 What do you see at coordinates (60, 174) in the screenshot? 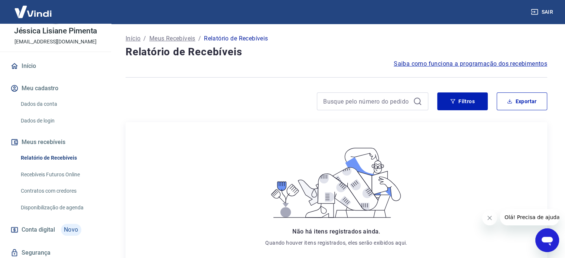
I see `a: Recebíveis Futuros Online` at bounding box center [60, 174].